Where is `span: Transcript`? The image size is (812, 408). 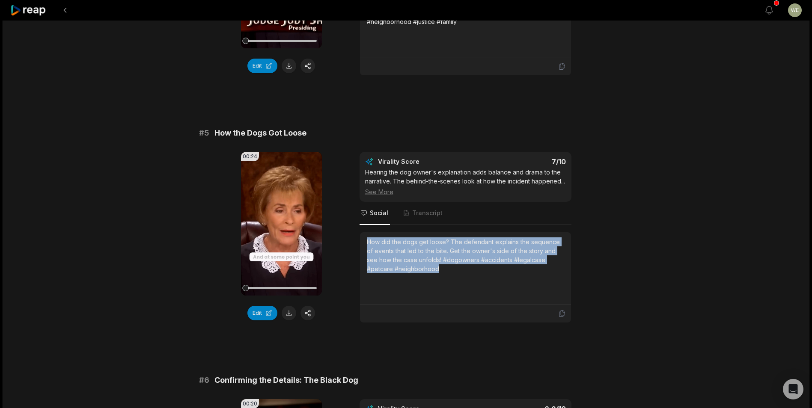
span: Transcript is located at coordinates (427, 213).